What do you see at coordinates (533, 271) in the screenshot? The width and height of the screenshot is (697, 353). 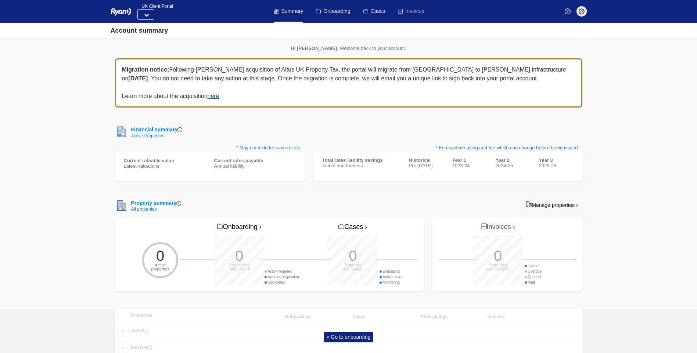 I see `div: Overdue` at bounding box center [533, 271].